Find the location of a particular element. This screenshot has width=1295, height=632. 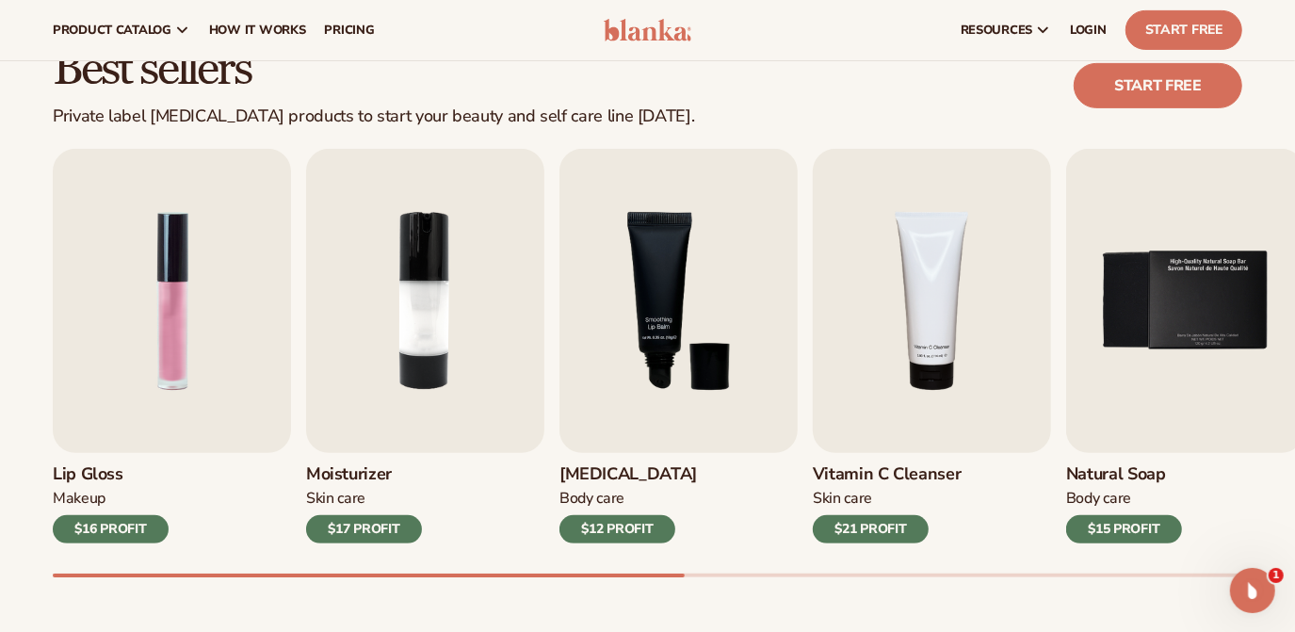

span: How It Works is located at coordinates (257, 30).